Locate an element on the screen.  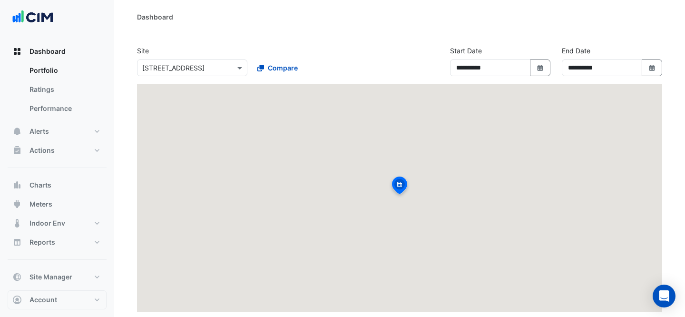
span: Meters is located at coordinates (41, 204).